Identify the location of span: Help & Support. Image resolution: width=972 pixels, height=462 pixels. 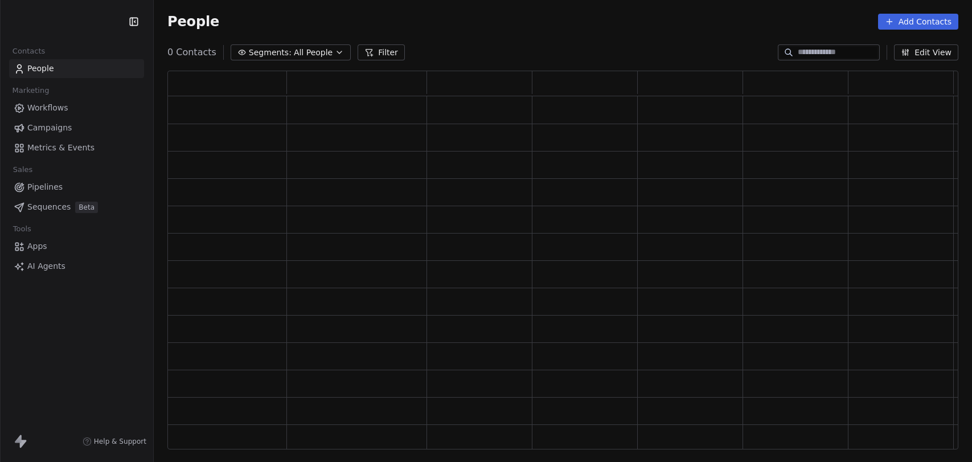
(120, 441).